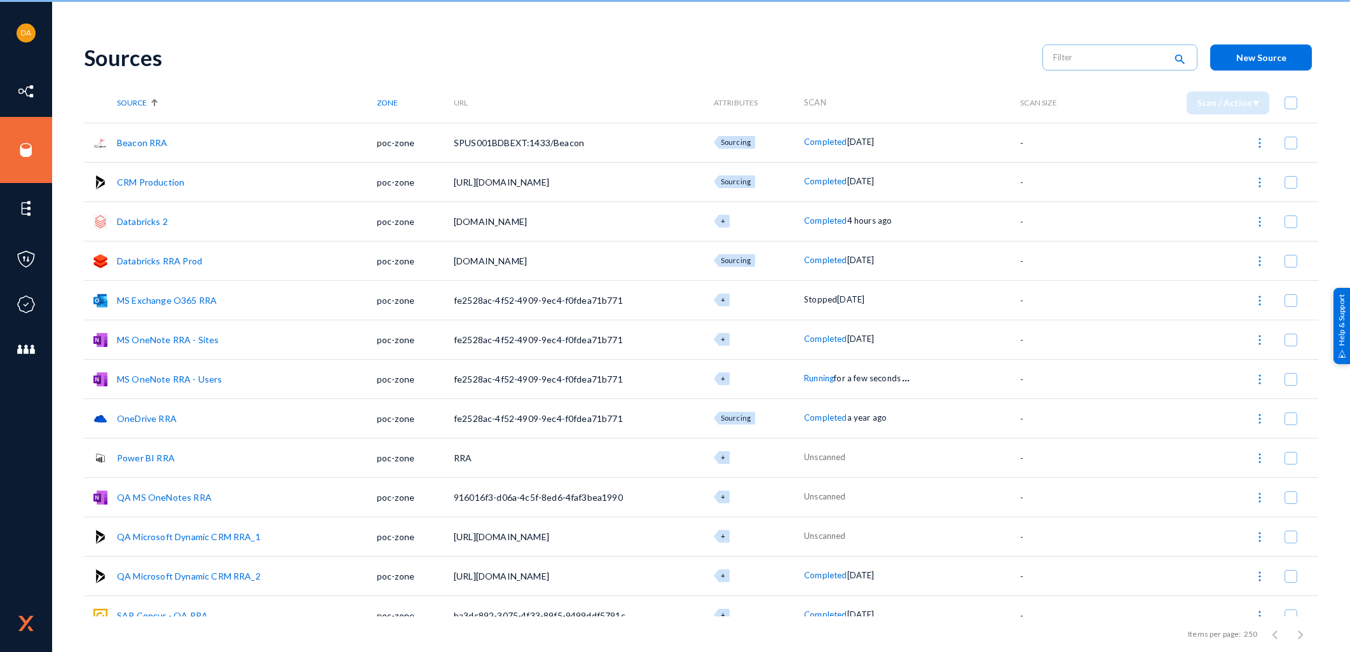 This screenshot has width=1350, height=652. I want to click on img: help_support.svg, so click(1342, 353).